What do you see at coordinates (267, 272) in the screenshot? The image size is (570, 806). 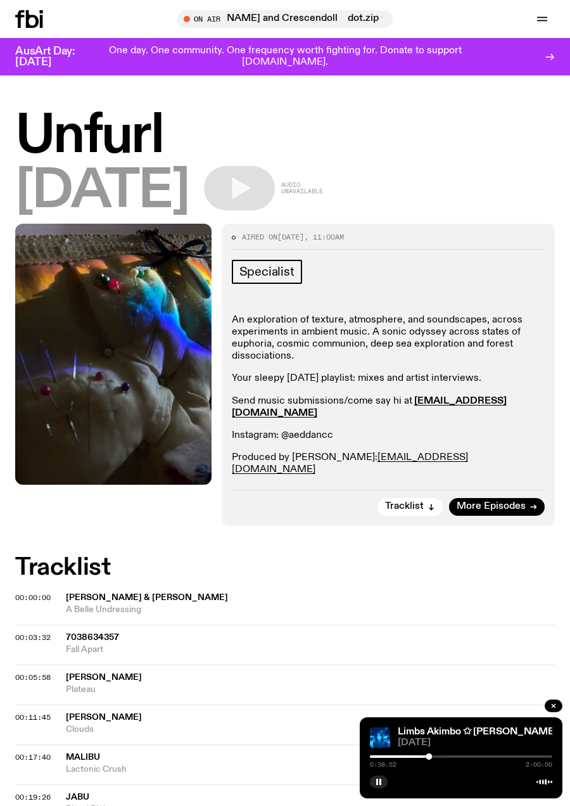 I see `a: Specialist` at bounding box center [267, 272].